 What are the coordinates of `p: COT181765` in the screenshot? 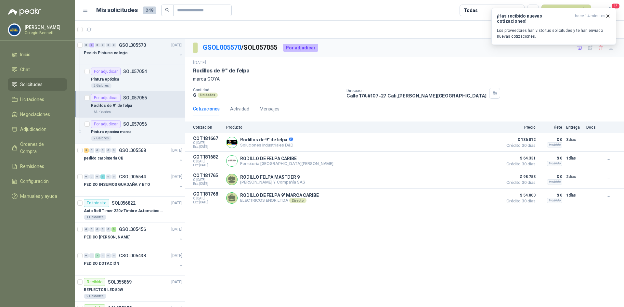 It's located at (208, 175).